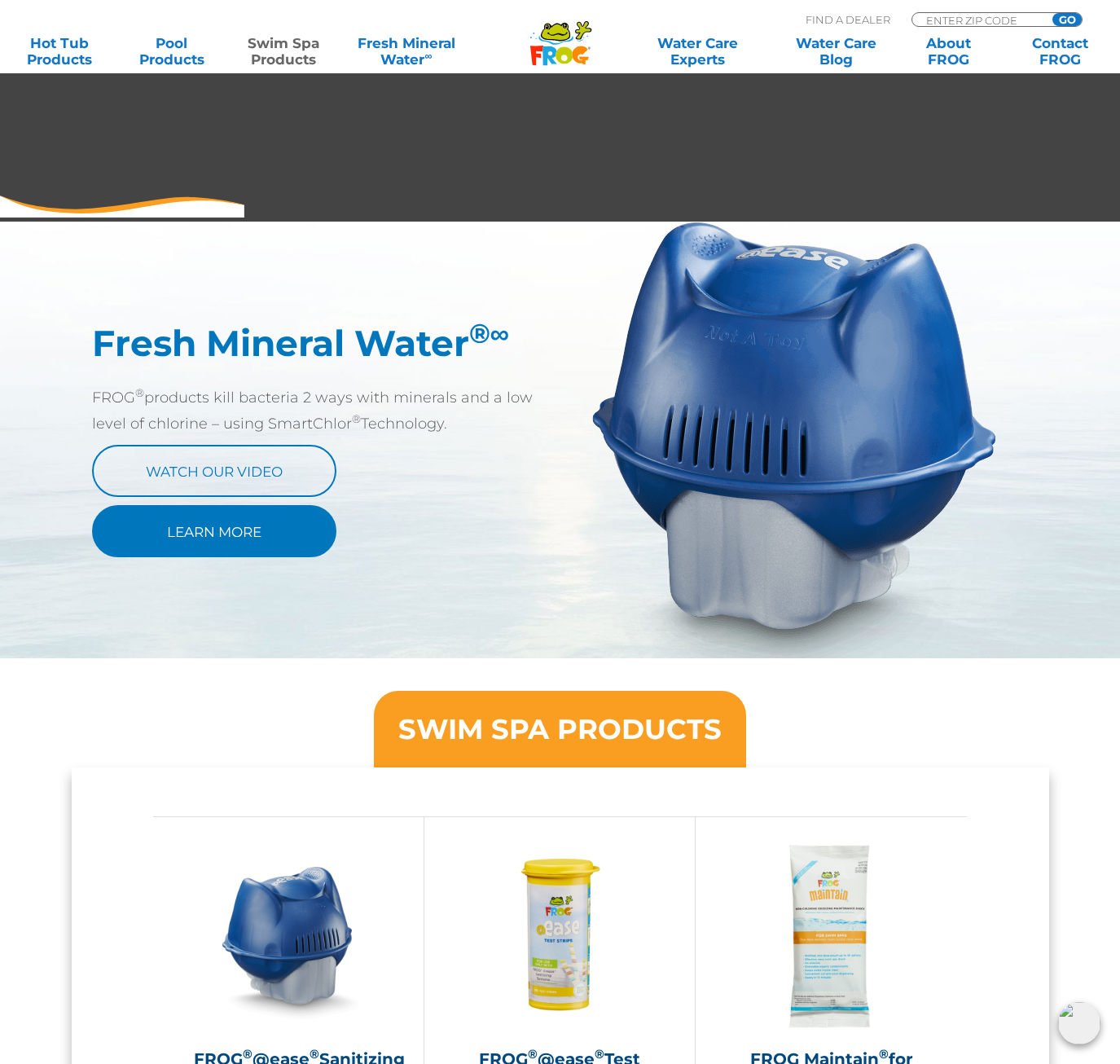 The width and height of the screenshot is (1120, 1064). I want to click on input: Zip Code Form, so click(980, 20).